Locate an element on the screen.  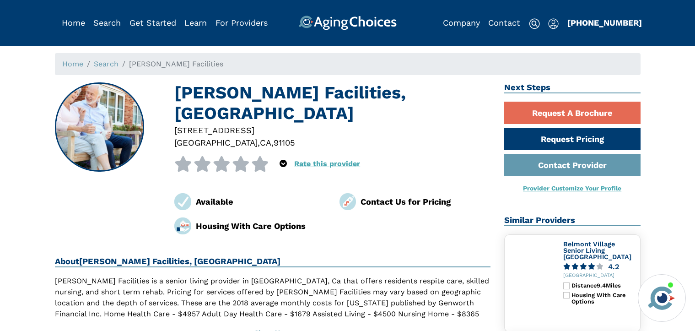
a: Learn is located at coordinates (195, 22).